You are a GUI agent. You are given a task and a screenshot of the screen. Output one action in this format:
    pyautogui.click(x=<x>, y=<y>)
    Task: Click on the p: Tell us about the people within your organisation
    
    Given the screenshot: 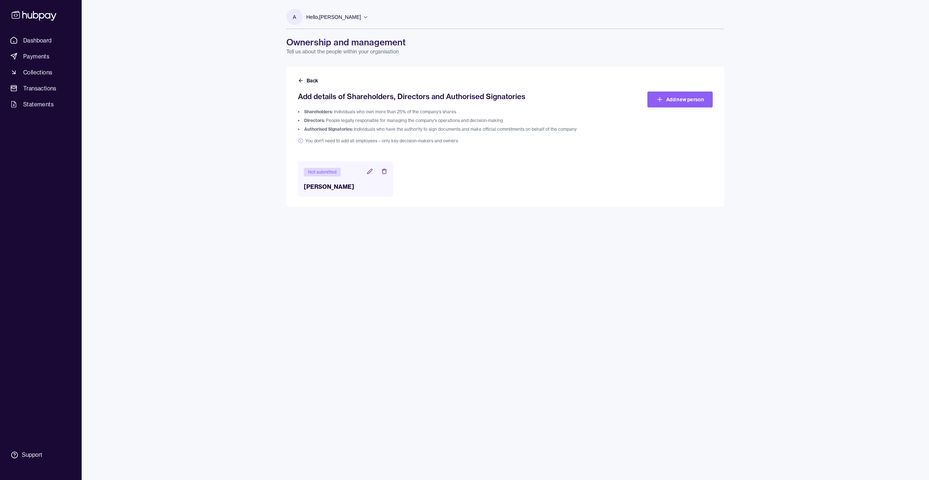 What is the action you would take?
    pyautogui.click(x=505, y=52)
    